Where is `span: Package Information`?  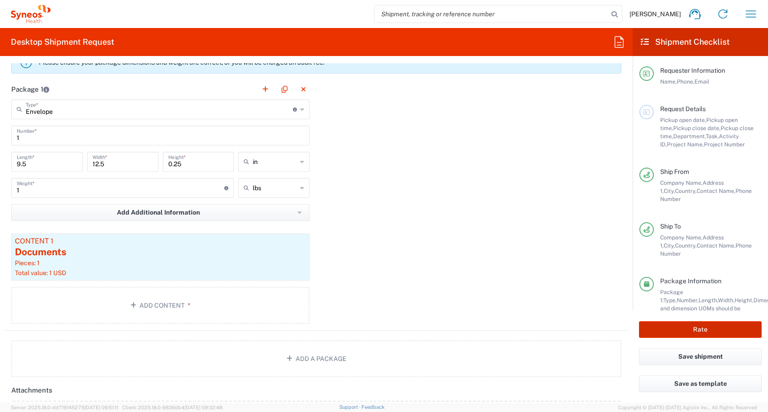 span: Package Information is located at coordinates (691, 281).